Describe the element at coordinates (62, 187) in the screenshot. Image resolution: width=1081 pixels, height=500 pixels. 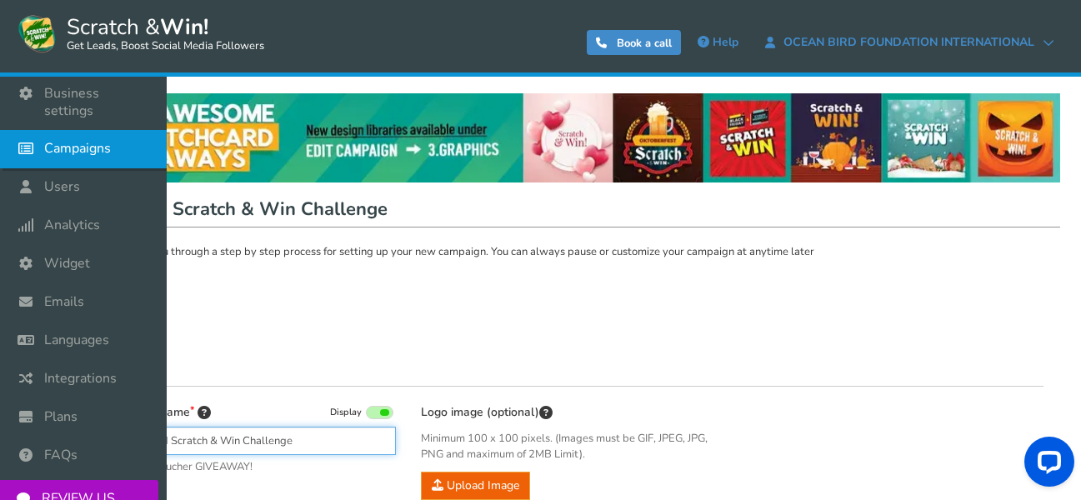
I see `span: Users` at that location.